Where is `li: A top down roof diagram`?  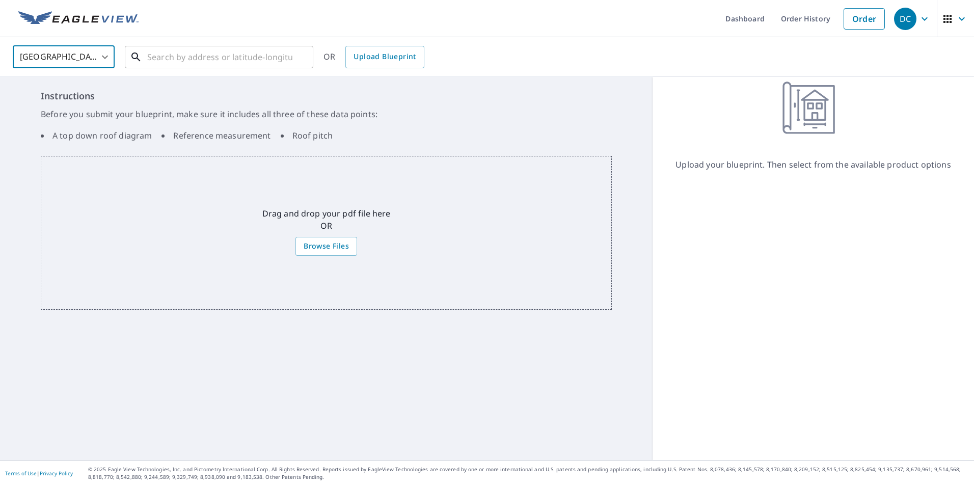
li: A top down roof diagram is located at coordinates (96, 135).